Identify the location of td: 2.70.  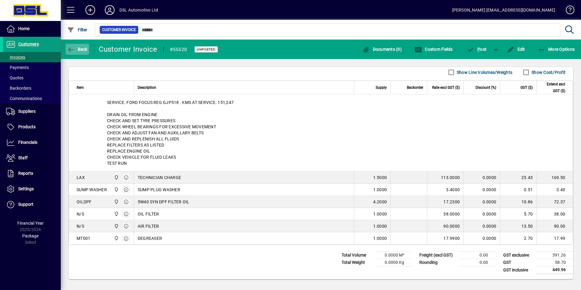
(518, 238).